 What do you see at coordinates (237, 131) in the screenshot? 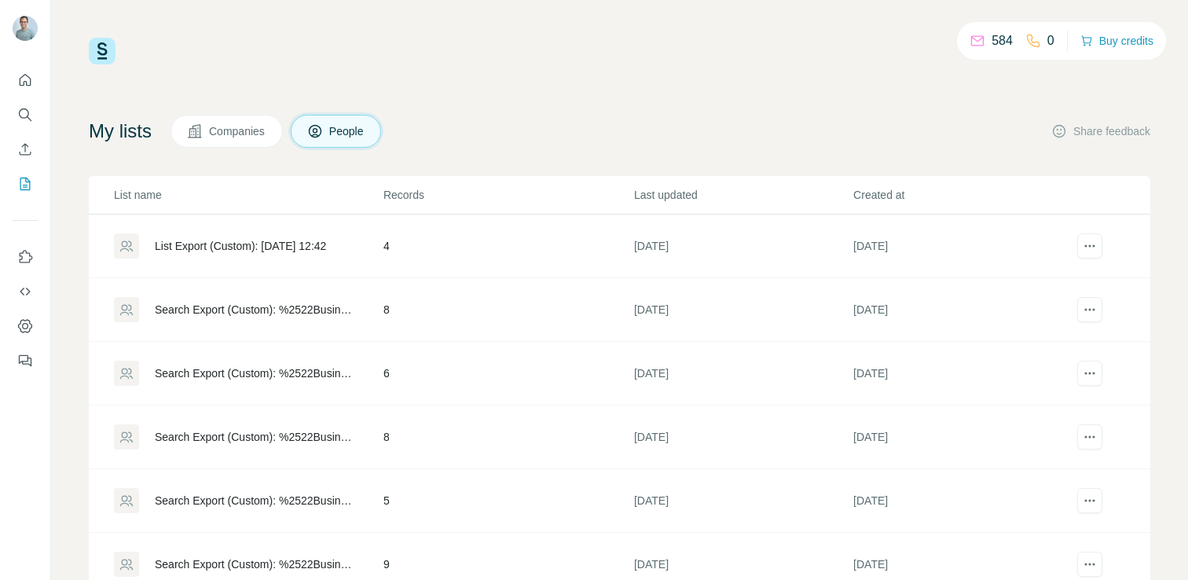
I see `span: Companies` at bounding box center [237, 131].